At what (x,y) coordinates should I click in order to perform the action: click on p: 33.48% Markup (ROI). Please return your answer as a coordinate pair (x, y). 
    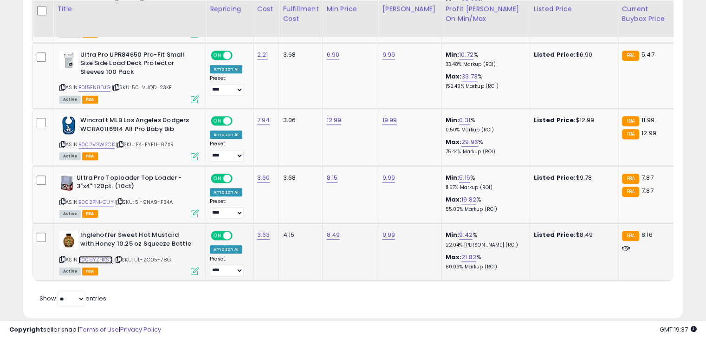
    Looking at the image, I should click on (484, 65).